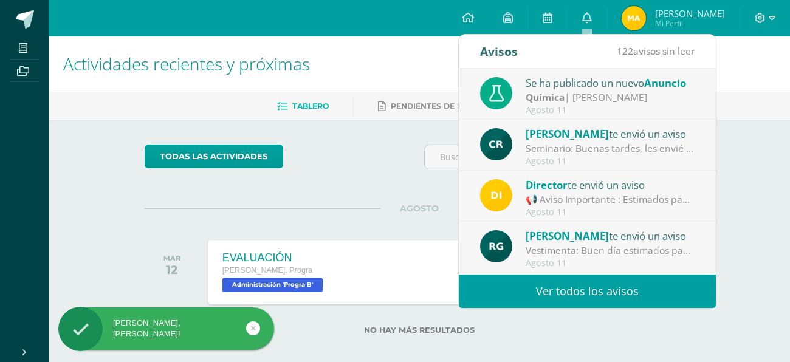 The width and height of the screenshot is (790, 362). Describe the element at coordinates (436, 106) in the screenshot. I see `a: Pendientes de entrega` at that location.